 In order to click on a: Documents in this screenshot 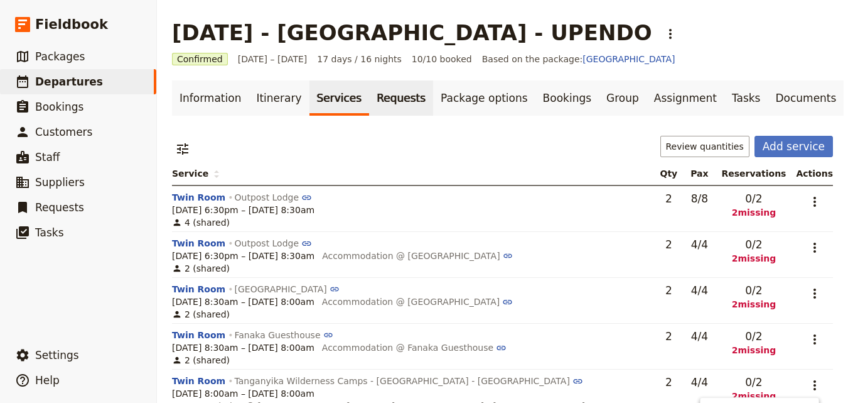, I will do `click(806, 98)`.